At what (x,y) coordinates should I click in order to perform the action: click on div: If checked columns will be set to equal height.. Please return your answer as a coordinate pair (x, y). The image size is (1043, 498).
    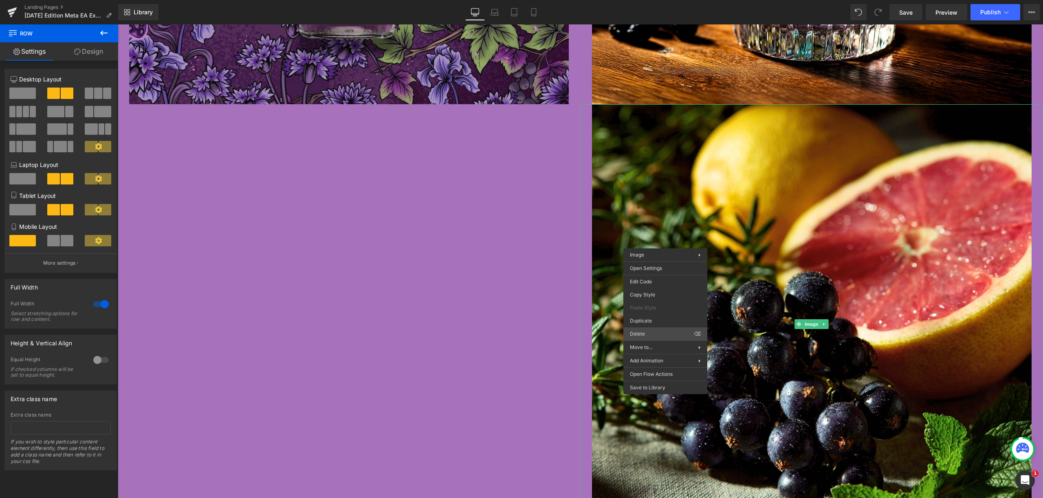
    Looking at the image, I should click on (47, 372).